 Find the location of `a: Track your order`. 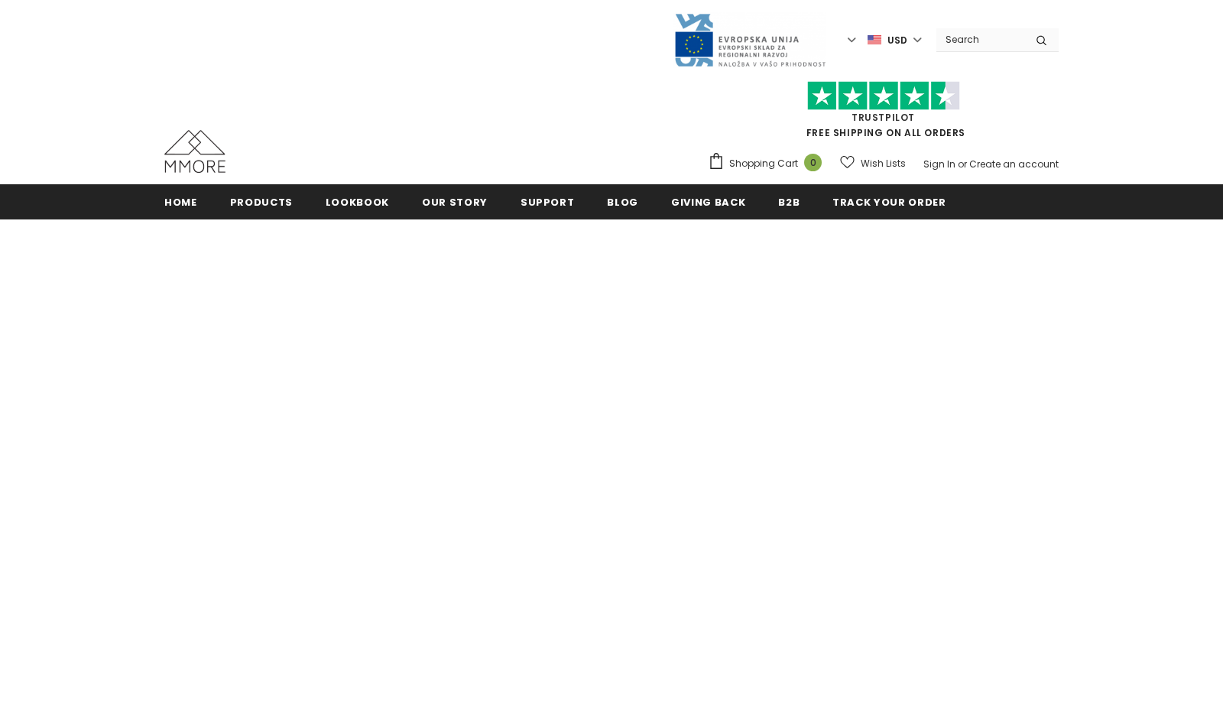

a: Track your order is located at coordinates (889, 201).